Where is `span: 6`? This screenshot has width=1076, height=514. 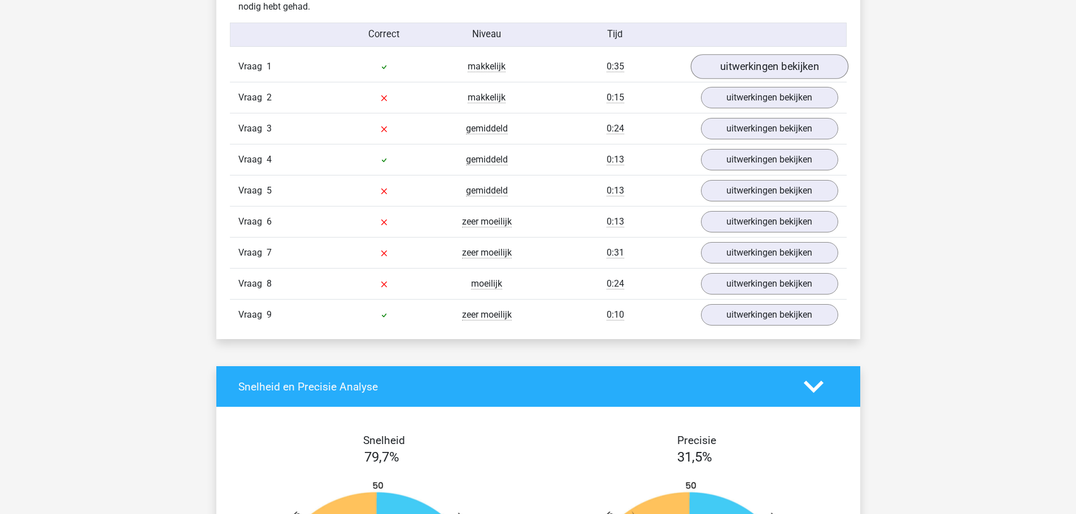 span: 6 is located at coordinates (269, 221).